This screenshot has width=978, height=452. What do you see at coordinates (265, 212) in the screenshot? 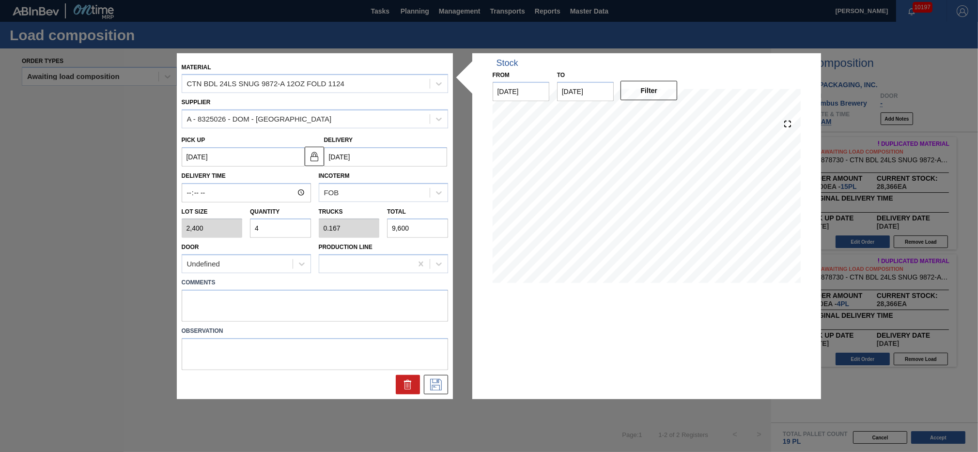
I see `label: Quantity` at bounding box center [265, 212].